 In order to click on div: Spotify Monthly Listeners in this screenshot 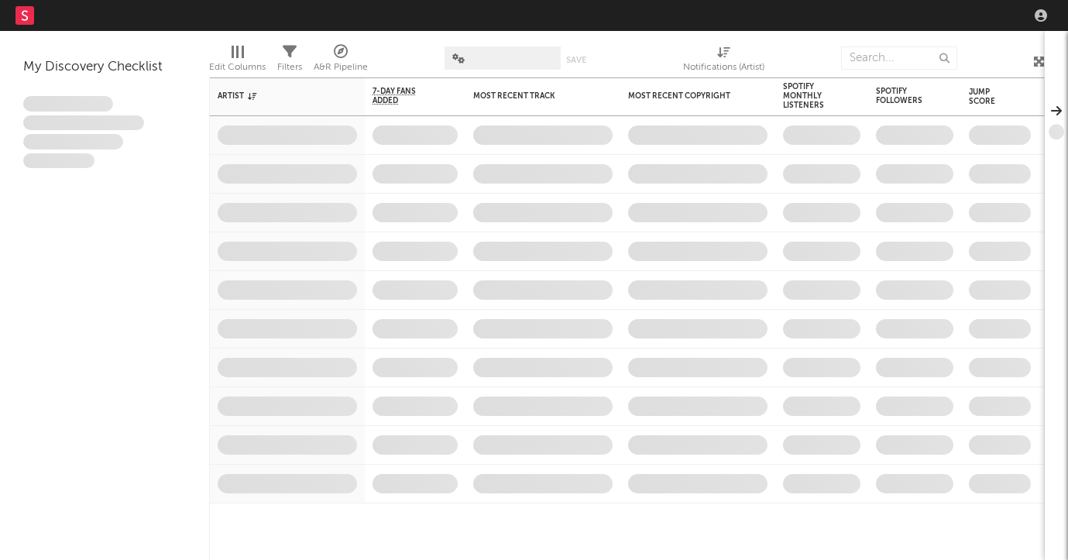, I will do `click(810, 96)`.